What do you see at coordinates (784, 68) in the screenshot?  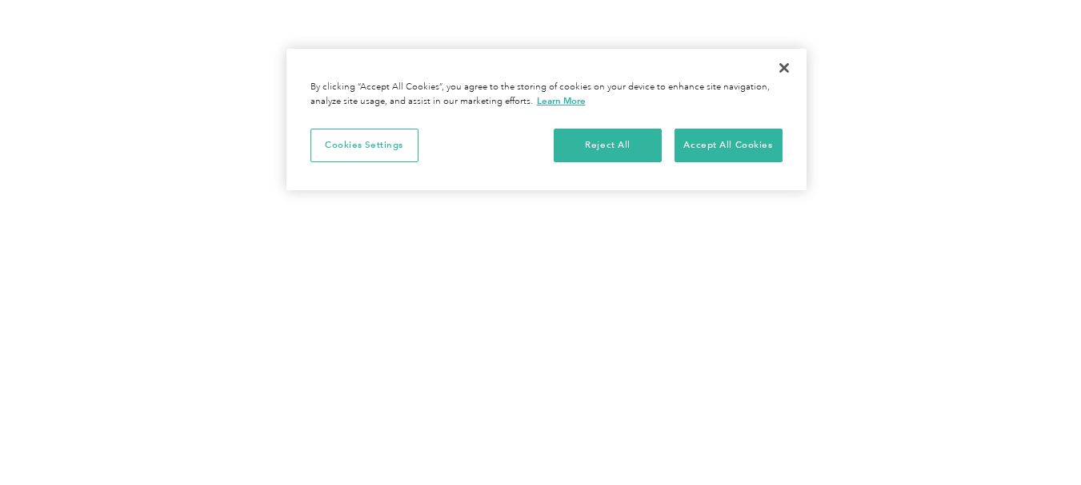 I see `button: Close` at bounding box center [784, 68].